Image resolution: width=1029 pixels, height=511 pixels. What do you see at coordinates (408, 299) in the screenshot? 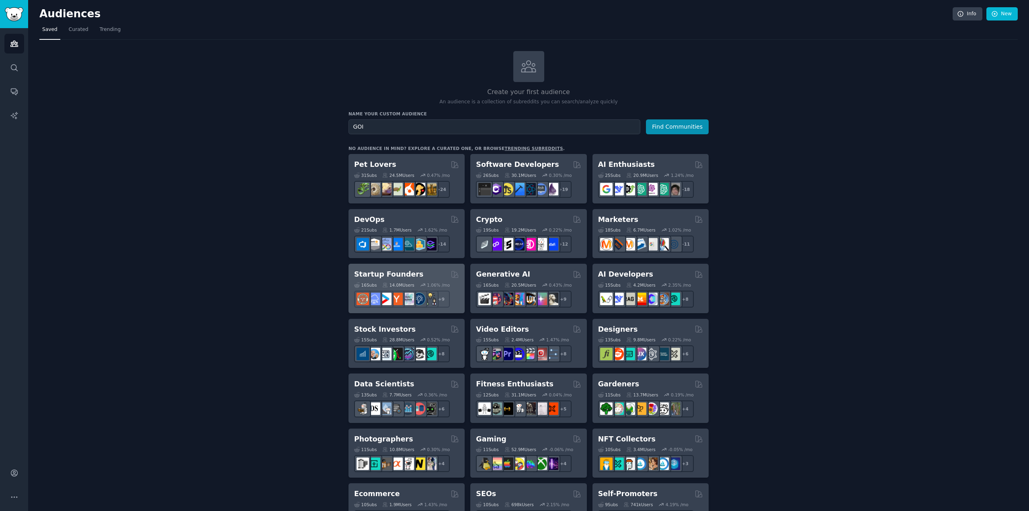
I see `img: indiehackers` at bounding box center [408, 299].